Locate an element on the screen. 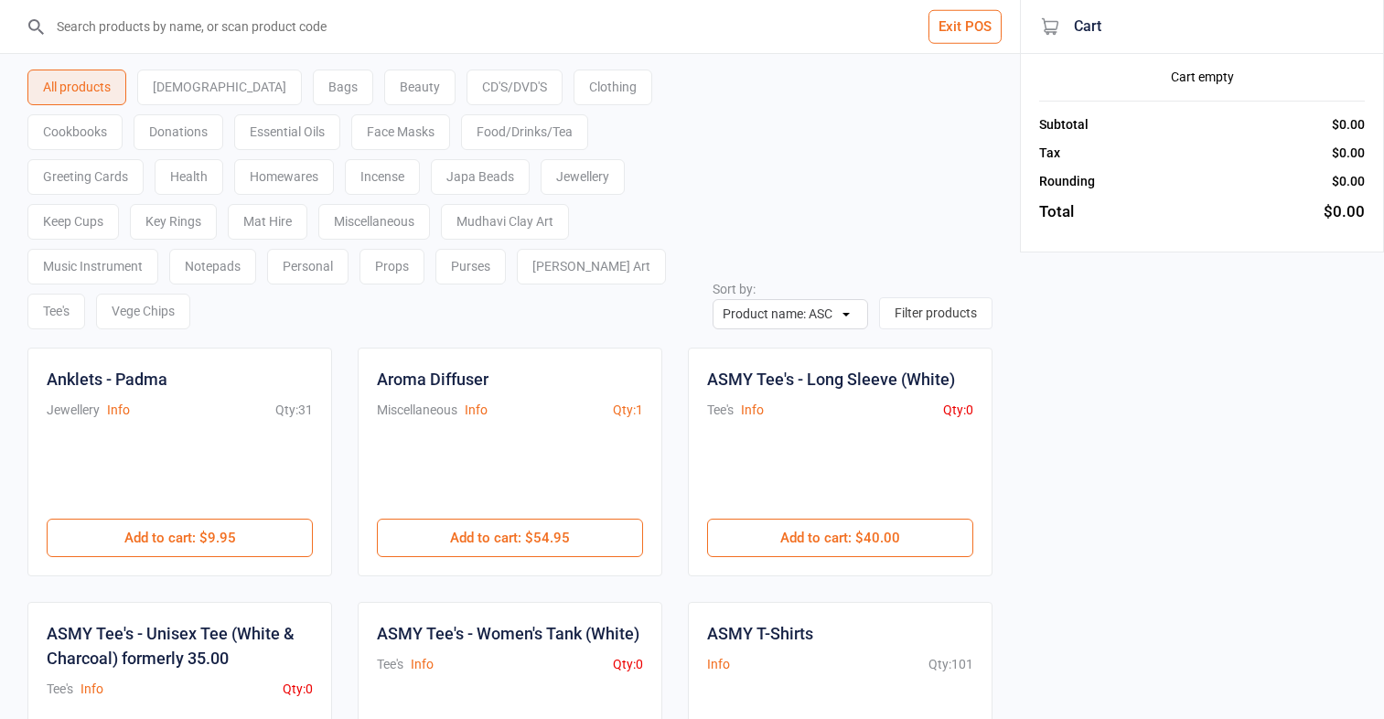  div: Beauty is located at coordinates (420, 87).